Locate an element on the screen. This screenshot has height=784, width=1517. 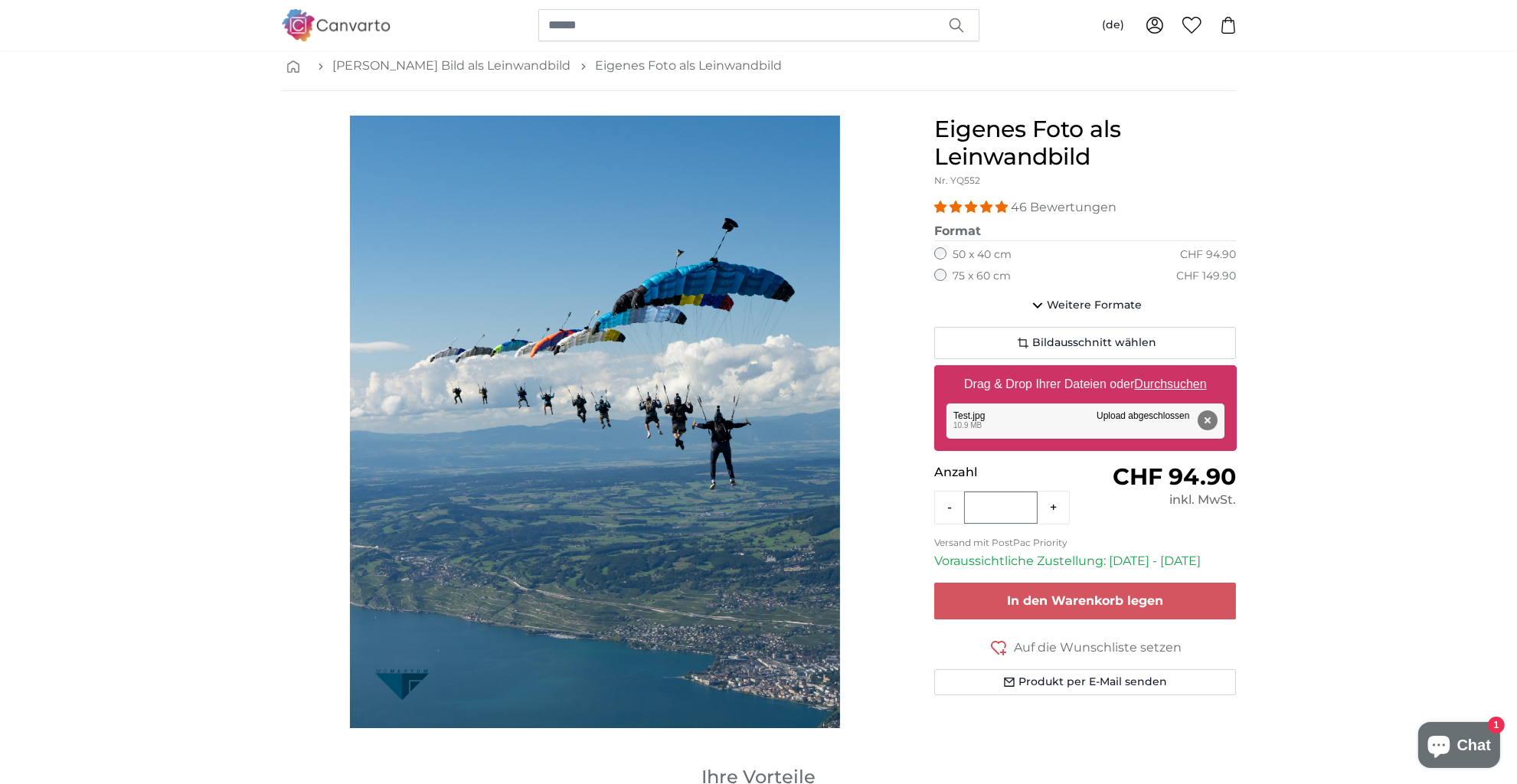
label: Drag & Drop Ihrer Dateien oder is located at coordinates (1085, 384).